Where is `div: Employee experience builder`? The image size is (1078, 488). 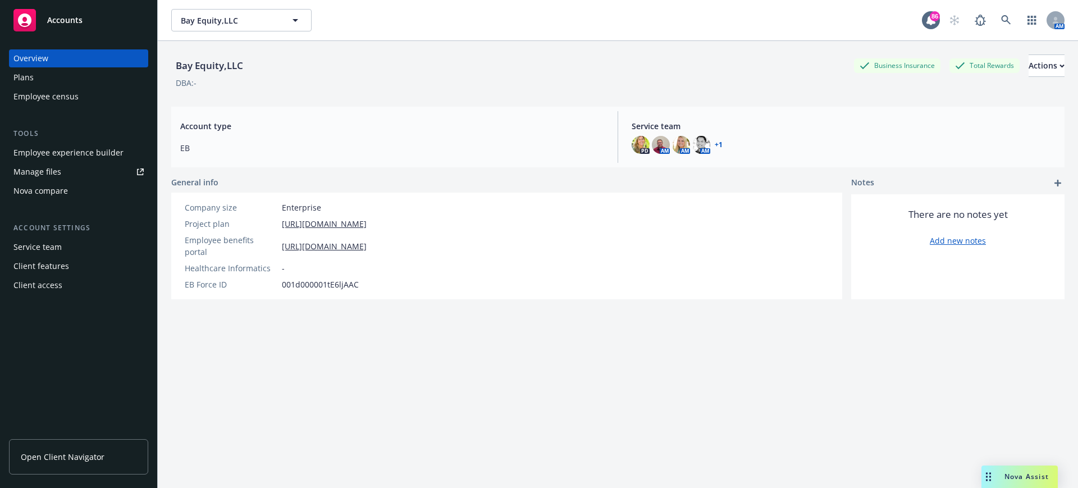 div: Employee experience builder is located at coordinates (69, 153).